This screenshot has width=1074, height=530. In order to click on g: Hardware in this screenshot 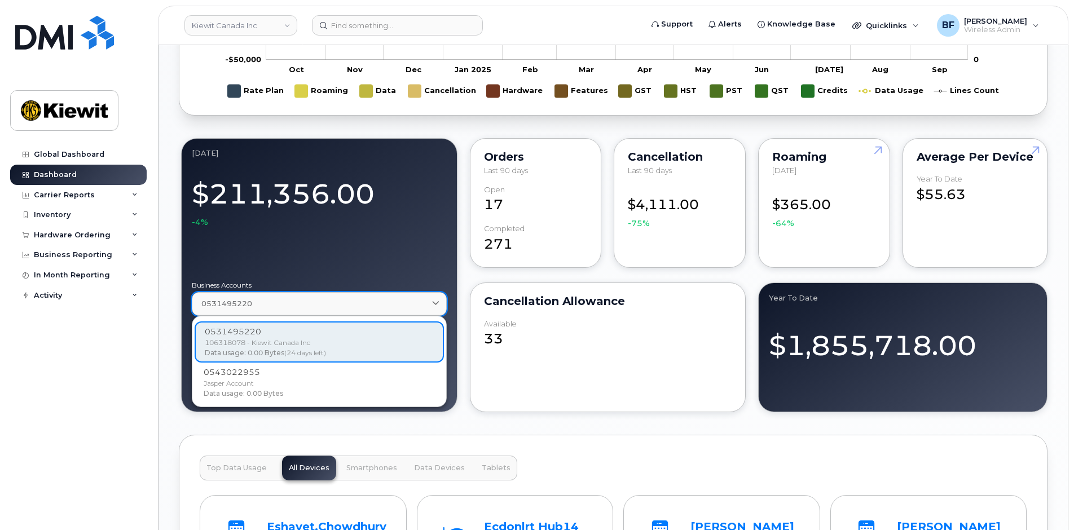, I will do `click(515, 91)`.